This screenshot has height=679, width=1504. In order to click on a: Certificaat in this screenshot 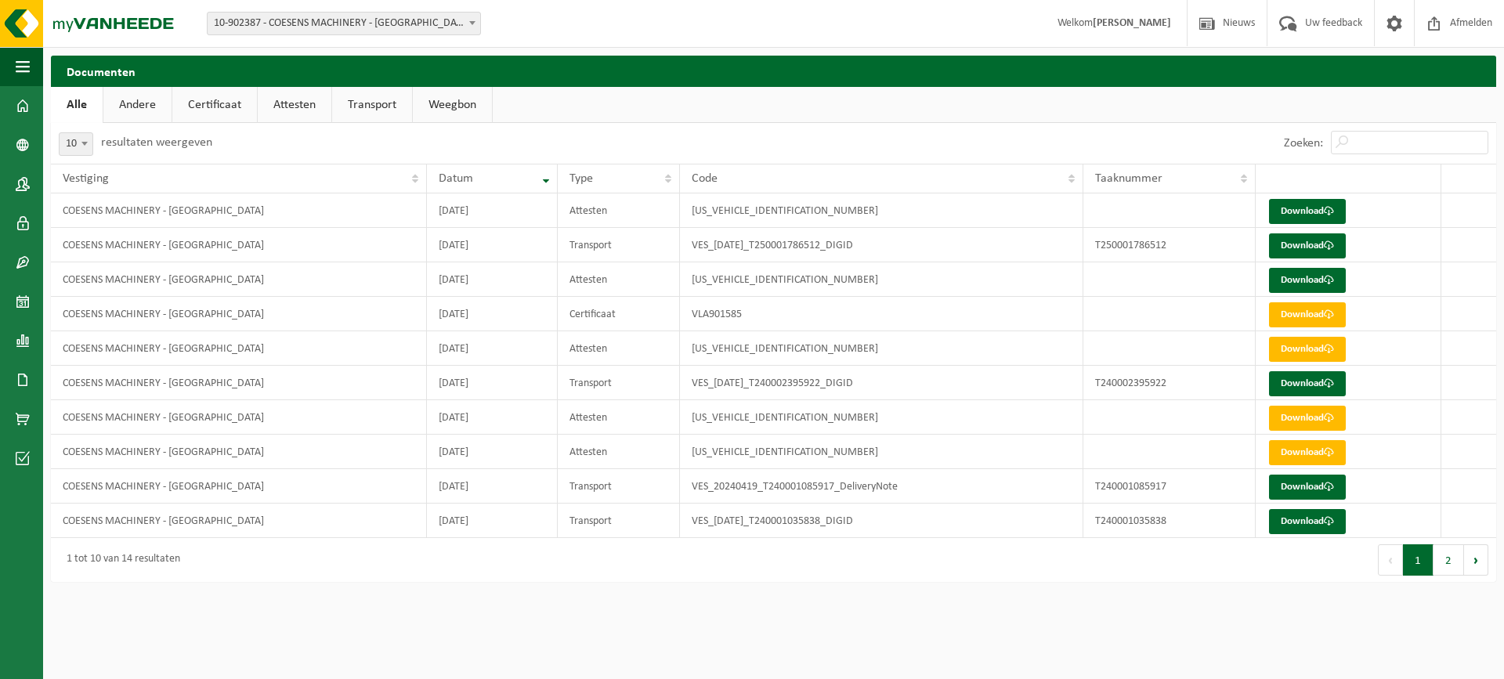, I will do `click(215, 105)`.